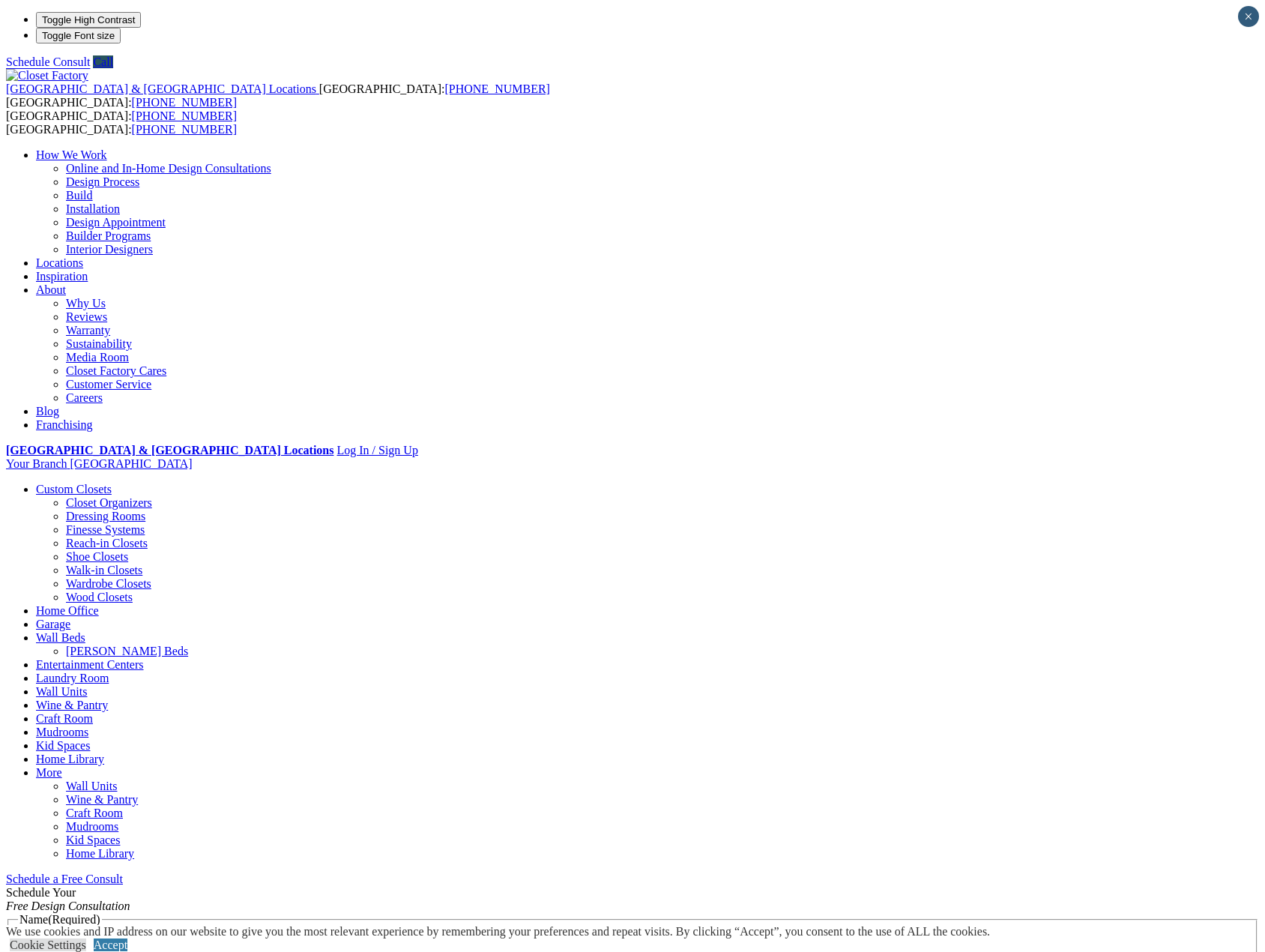  I want to click on a: Installation, so click(93, 209).